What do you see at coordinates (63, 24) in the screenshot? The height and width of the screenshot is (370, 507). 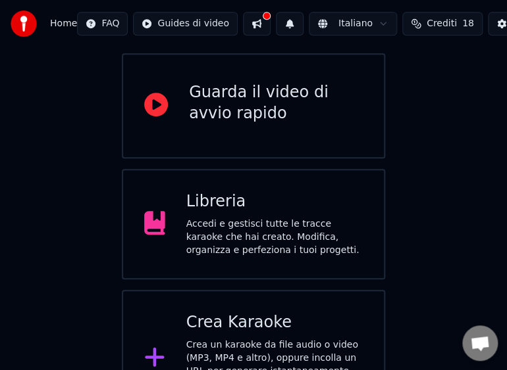 I see `span: Home` at bounding box center [63, 24].